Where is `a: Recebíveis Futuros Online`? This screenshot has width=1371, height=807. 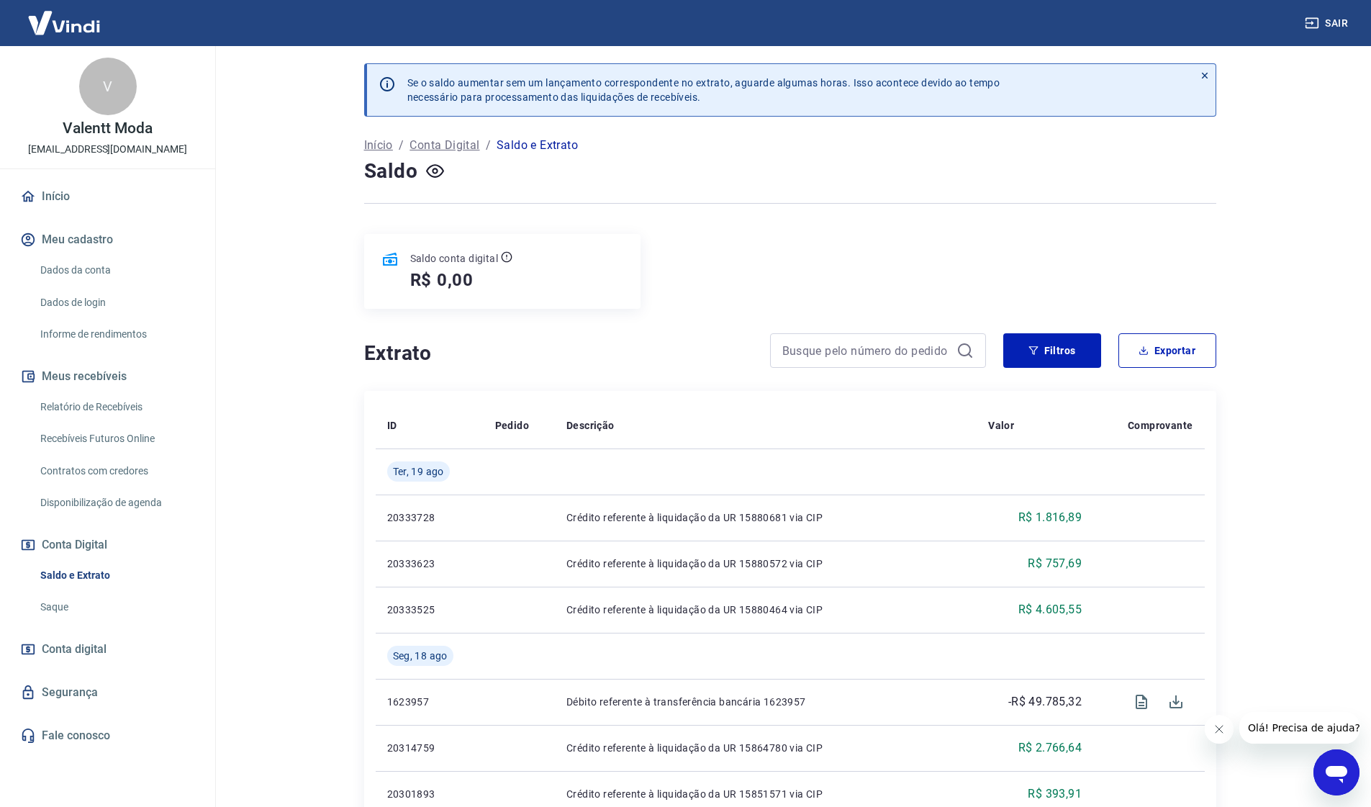 a: Recebíveis Futuros Online is located at coordinates (116, 438).